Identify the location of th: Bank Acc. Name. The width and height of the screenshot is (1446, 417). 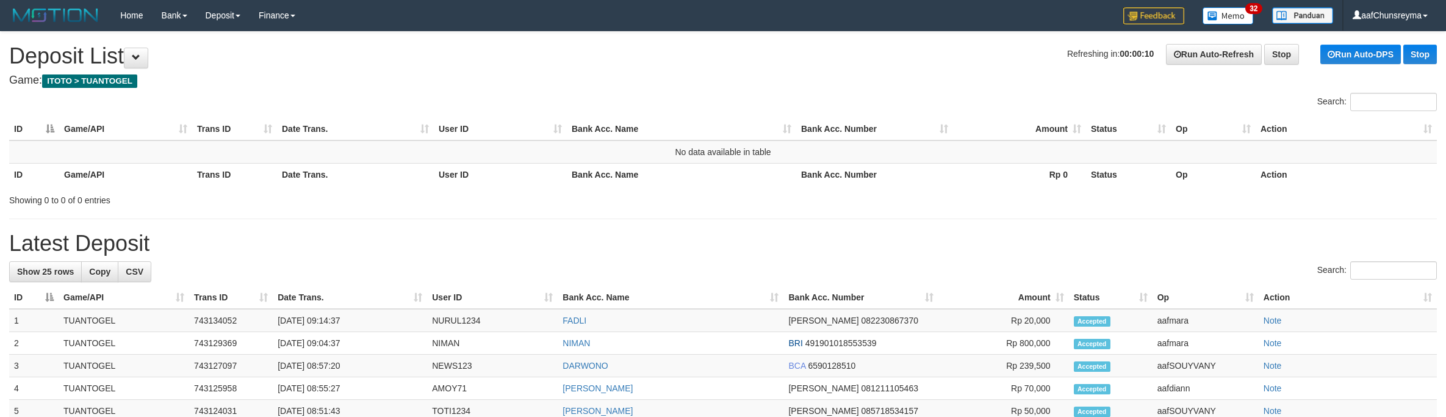
(682, 174).